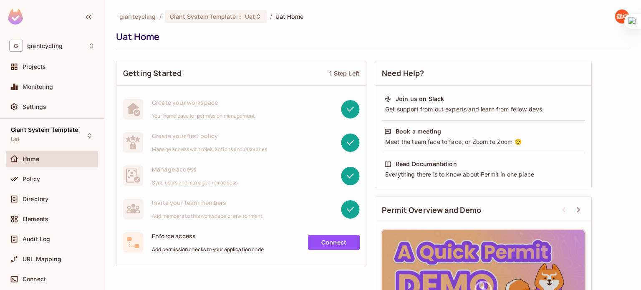 This screenshot has height=290, width=641. Describe the element at coordinates (203, 116) in the screenshot. I see `span: Your home base for permission management` at that location.